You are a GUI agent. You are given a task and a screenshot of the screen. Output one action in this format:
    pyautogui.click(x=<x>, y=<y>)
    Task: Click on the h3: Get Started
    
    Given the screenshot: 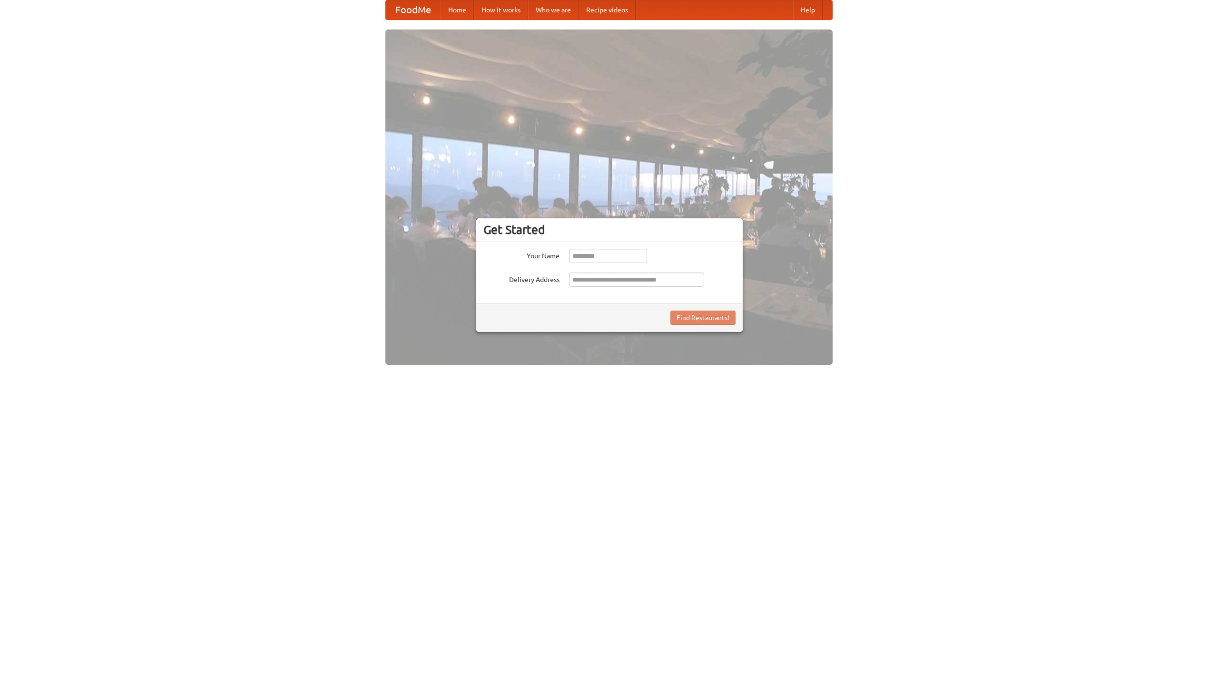 What is the action you would take?
    pyautogui.click(x=610, y=230)
    